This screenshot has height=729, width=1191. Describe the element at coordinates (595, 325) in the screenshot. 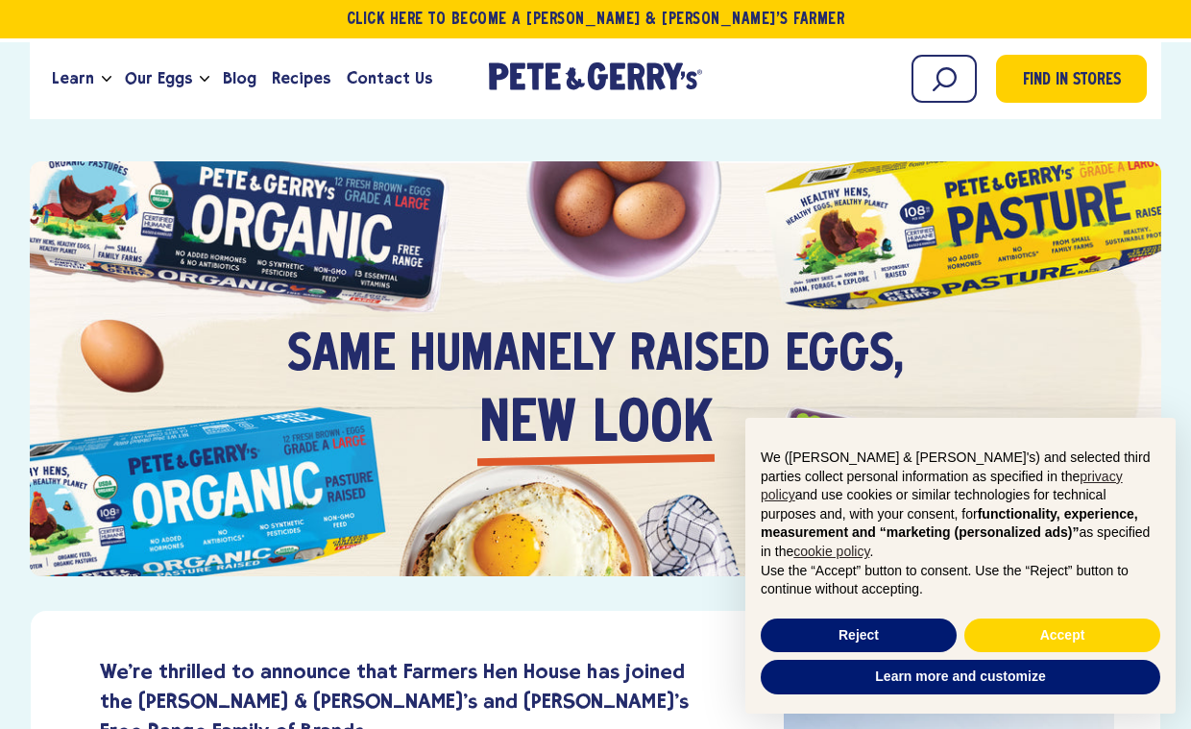

I see `h3: Same humanely raised eggs,` at that location.